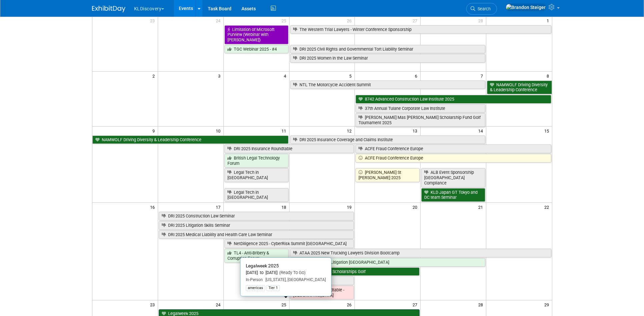 Image resolution: width=644 pixels, height=316 pixels. I want to click on img: Brandon Steiger, so click(526, 7).